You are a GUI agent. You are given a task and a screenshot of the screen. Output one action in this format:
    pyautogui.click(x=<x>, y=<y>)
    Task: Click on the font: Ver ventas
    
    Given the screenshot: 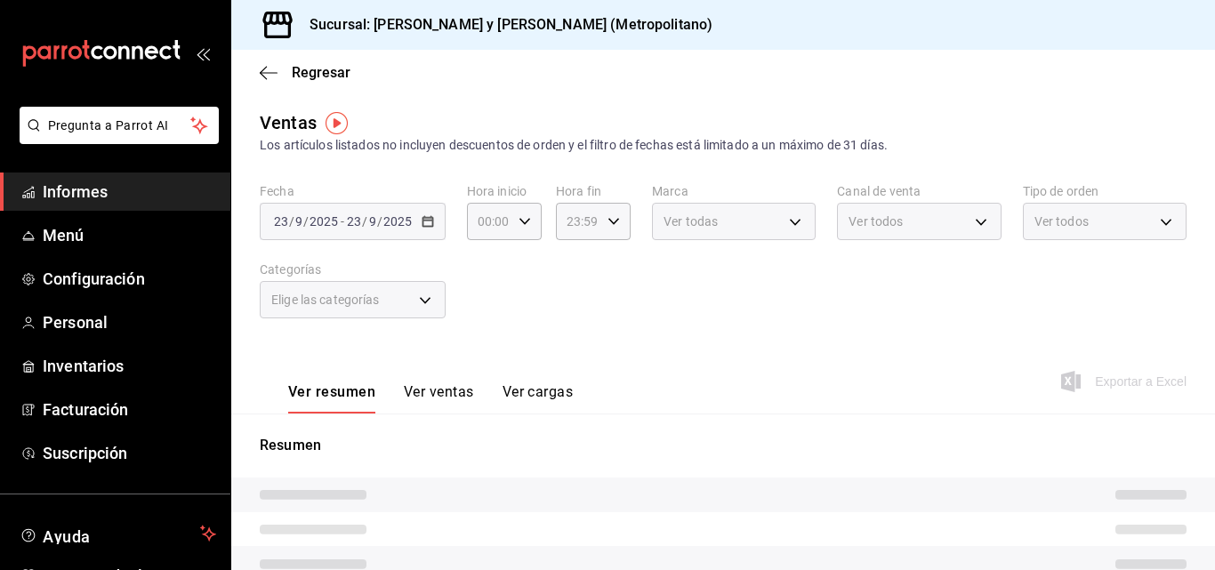 What is the action you would take?
    pyautogui.click(x=438, y=391)
    